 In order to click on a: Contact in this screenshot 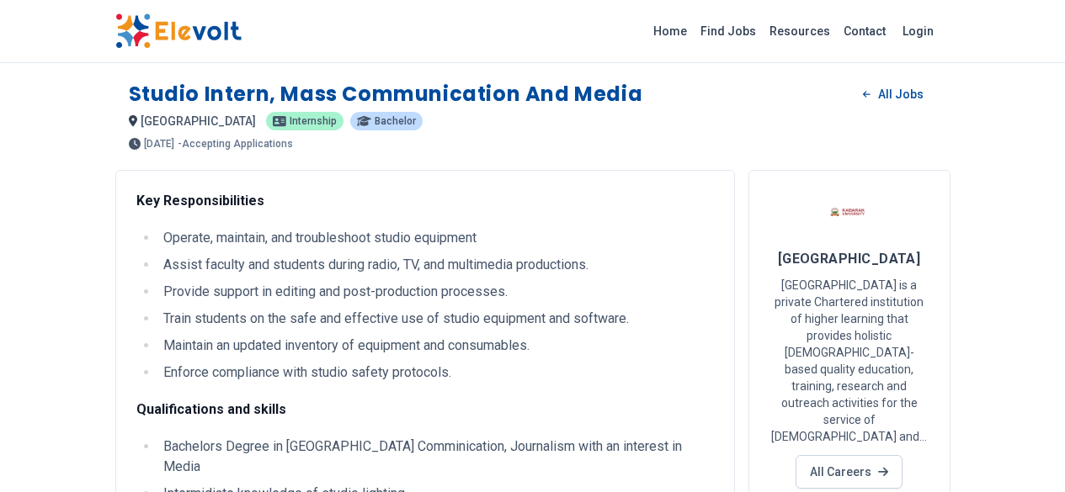, I will do `click(864, 31)`.